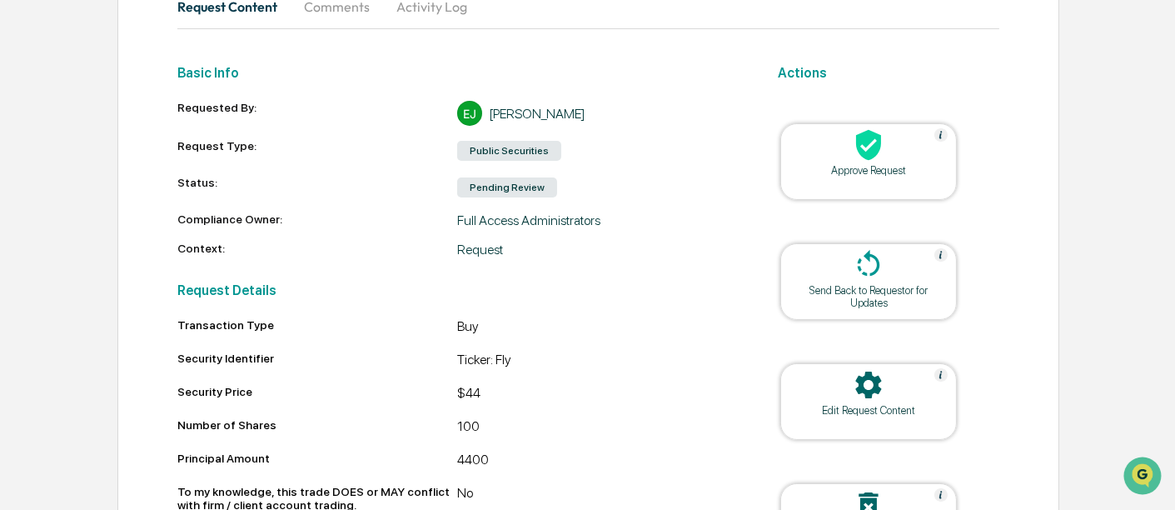  I want to click on a: 🗄️Attestations, so click(163, 381).